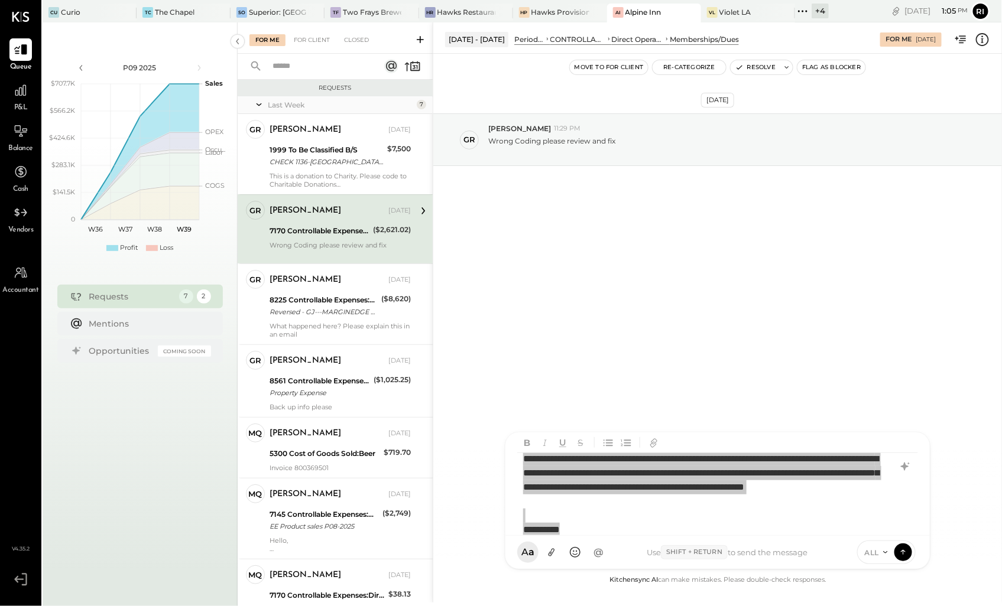  What do you see at coordinates (399, 149) in the screenshot?
I see `div: $7,500` at bounding box center [399, 149].